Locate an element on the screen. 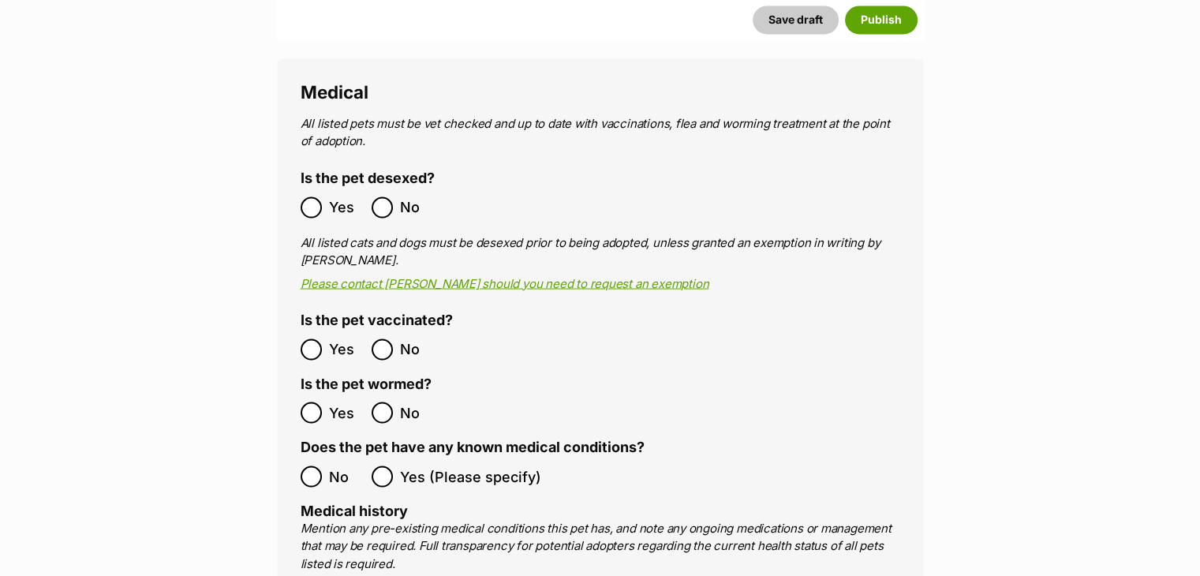 The height and width of the screenshot is (576, 1200). label: Is the pet desexed? is located at coordinates (368, 177).